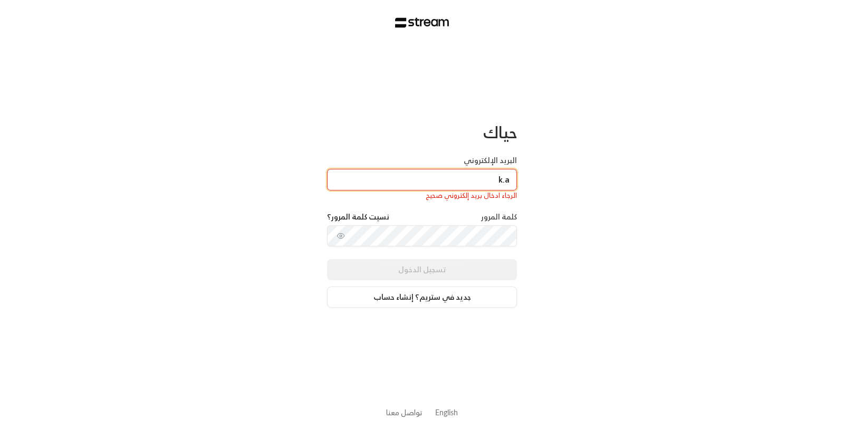 This screenshot has width=844, height=439. I want to click on div: الرجاء ادخال بريد إلكتروني صحيح, so click(422, 196).